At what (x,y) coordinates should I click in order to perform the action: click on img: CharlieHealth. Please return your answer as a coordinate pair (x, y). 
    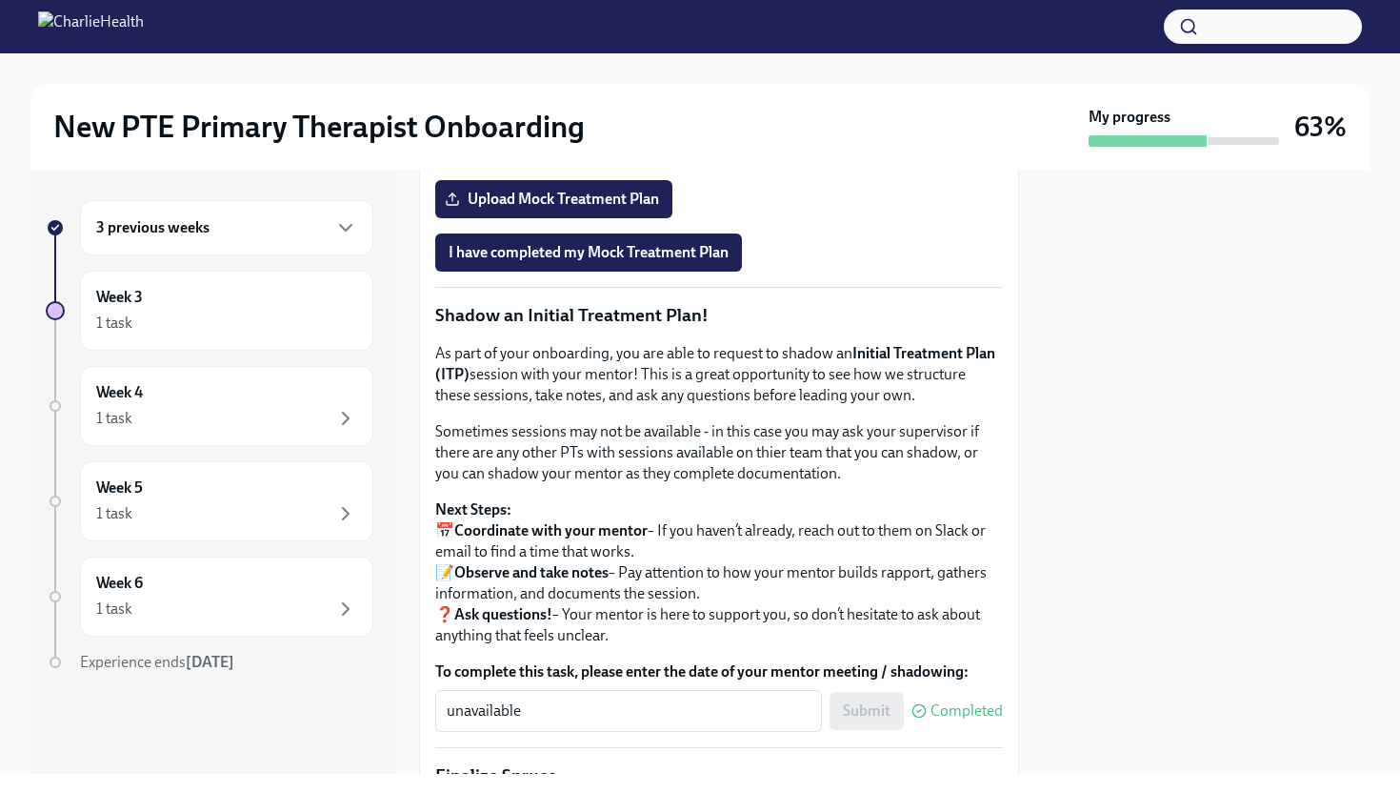
    Looking at the image, I should click on (90, 27).